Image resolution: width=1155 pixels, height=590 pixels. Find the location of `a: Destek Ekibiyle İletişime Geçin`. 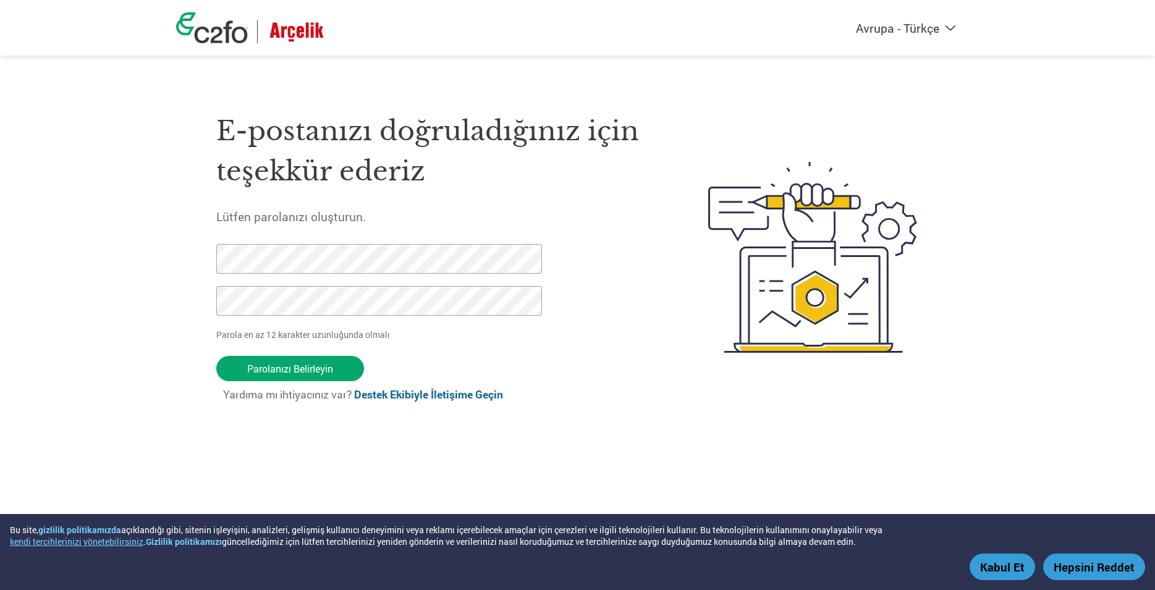

a: Destek Ekibiyle İletişime Geçin is located at coordinates (428, 394).